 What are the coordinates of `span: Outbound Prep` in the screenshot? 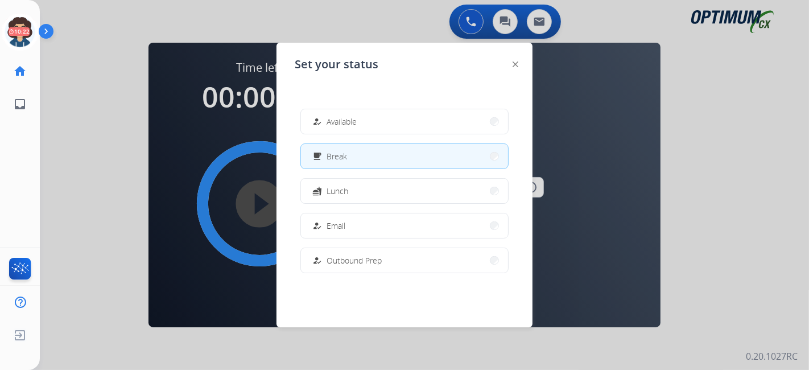 It's located at (354, 260).